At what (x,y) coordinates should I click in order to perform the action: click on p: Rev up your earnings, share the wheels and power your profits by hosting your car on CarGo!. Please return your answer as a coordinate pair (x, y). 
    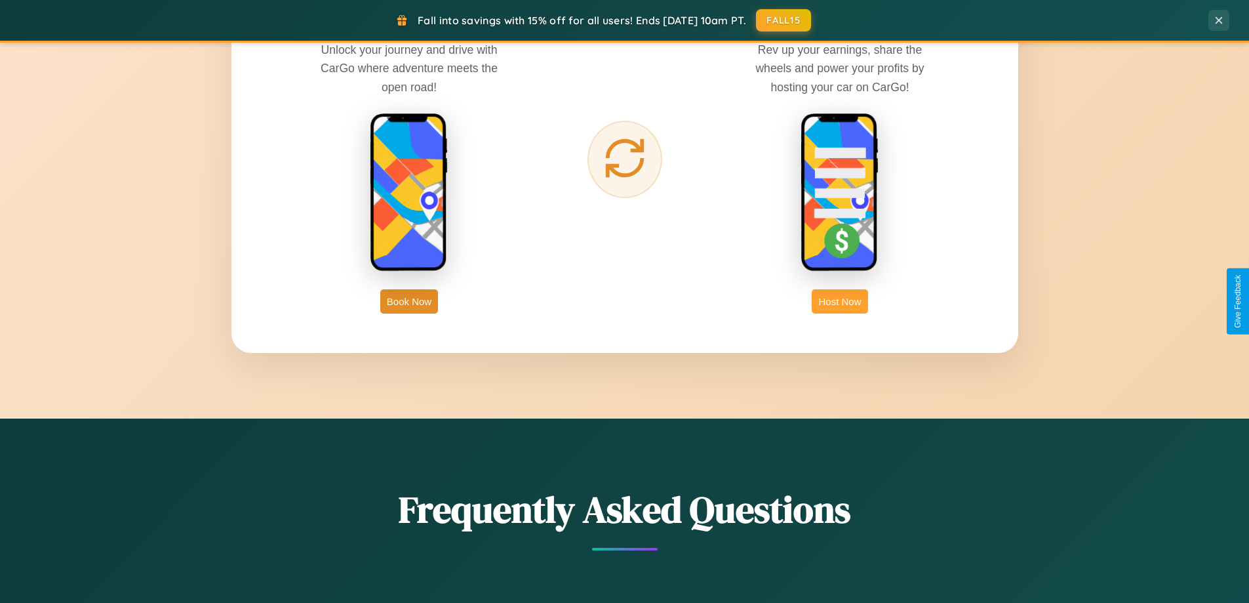
    Looking at the image, I should click on (840, 68).